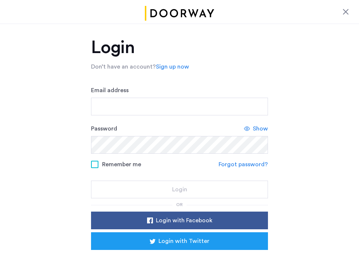 Image resolution: width=359 pixels, height=268 pixels. What do you see at coordinates (260, 129) in the screenshot?
I see `span: Show` at bounding box center [260, 129].